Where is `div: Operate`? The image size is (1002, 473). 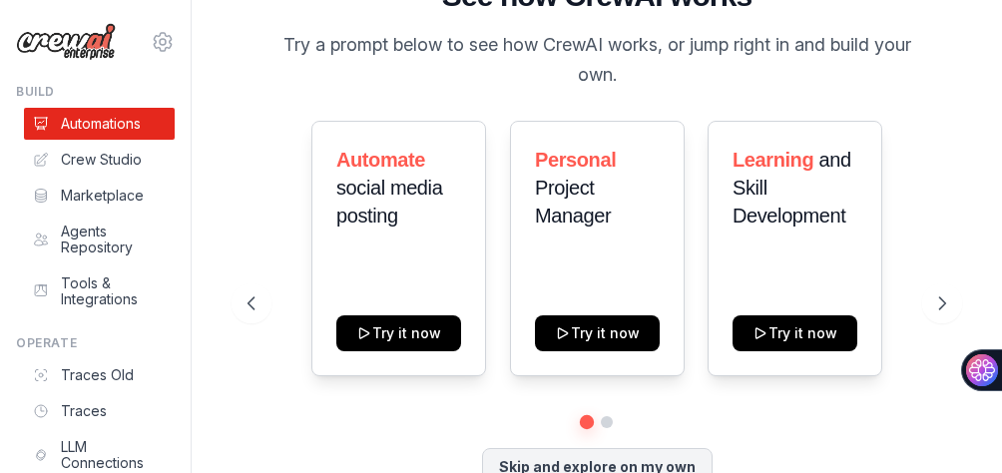
div: Operate is located at coordinates (95, 343).